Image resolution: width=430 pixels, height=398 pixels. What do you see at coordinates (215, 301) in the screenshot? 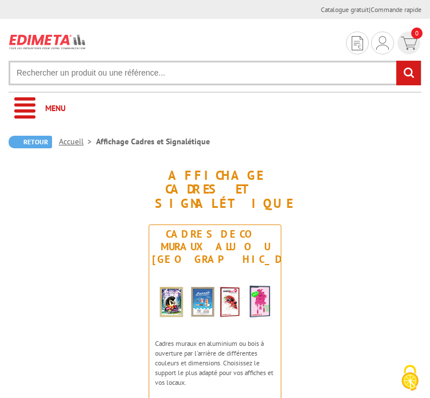
I see `img: Cadres Deco Muraux Alu ou Bois` at bounding box center [215, 301].